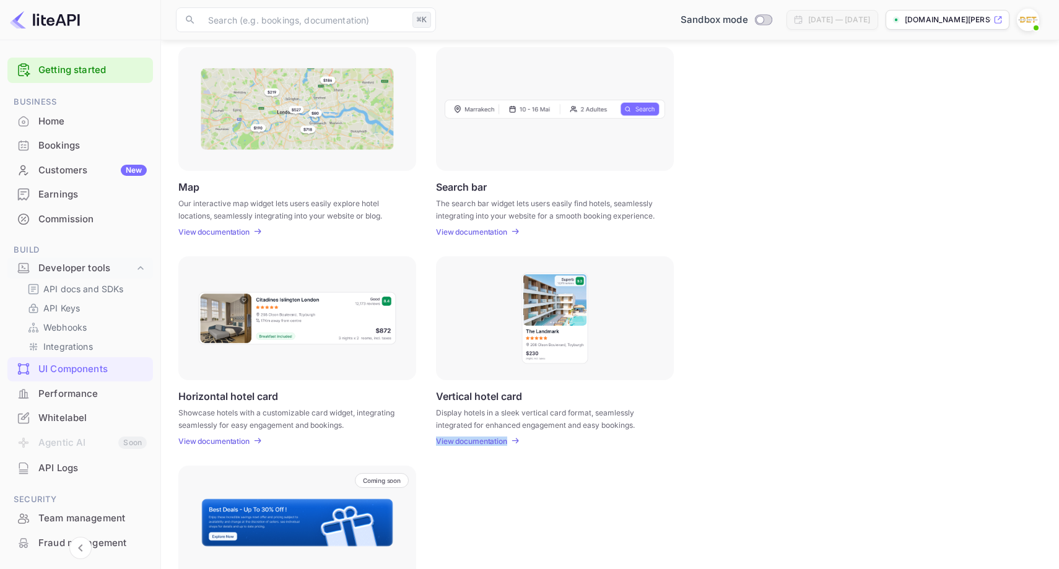 The image size is (1059, 569). I want to click on a: CustomersNew, so click(80, 170).